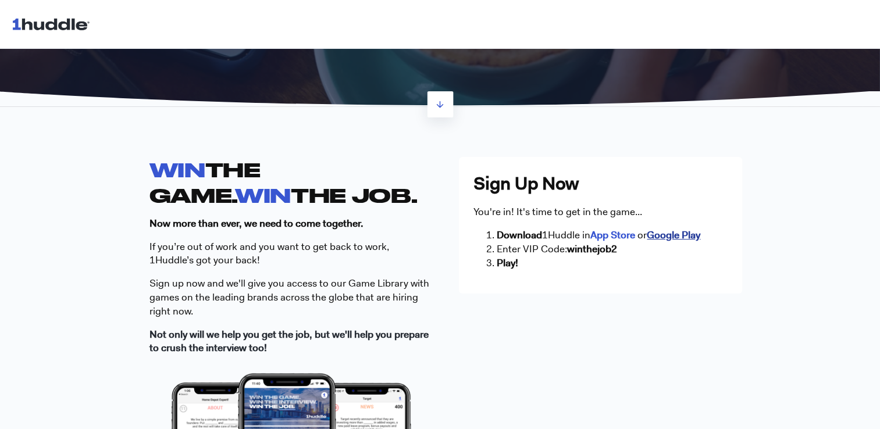 This screenshot has width=880, height=429. What do you see at coordinates (600, 184) in the screenshot?
I see `h3: Sign Up Now` at bounding box center [600, 184].